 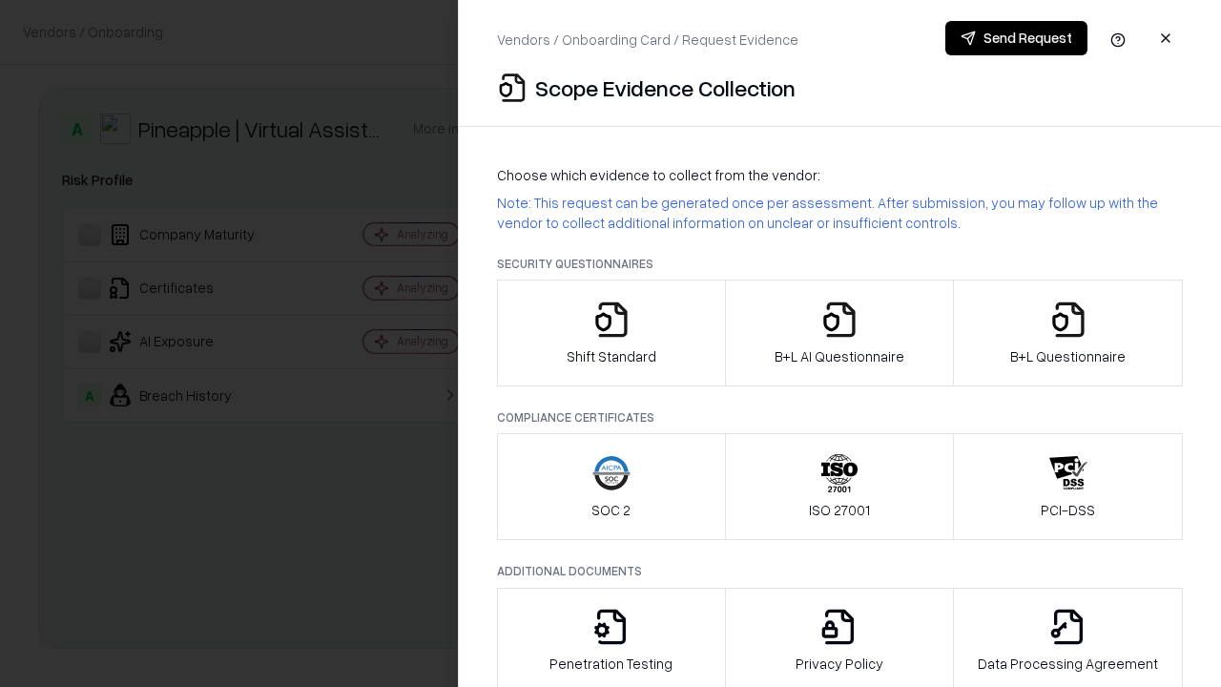 What do you see at coordinates (840, 263) in the screenshot?
I see `p: Security Questionnaires` at bounding box center [840, 263].